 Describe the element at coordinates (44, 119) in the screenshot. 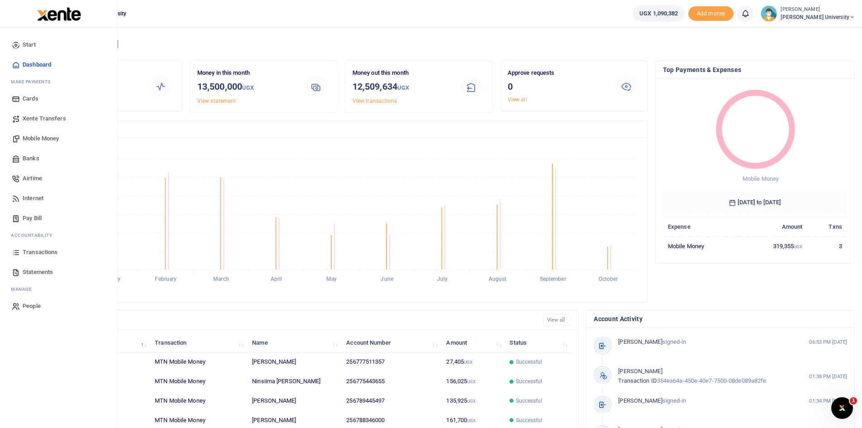

I see `span: Xente Transfers` at that location.